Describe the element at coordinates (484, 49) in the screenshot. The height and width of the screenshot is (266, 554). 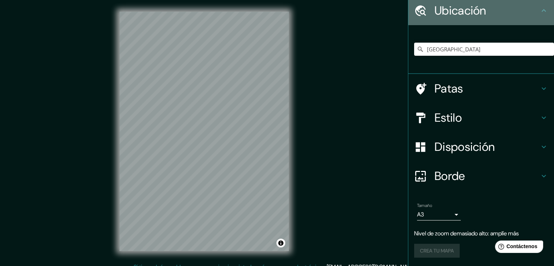
I see `input: Elige tu ciudad o zona` at that location.